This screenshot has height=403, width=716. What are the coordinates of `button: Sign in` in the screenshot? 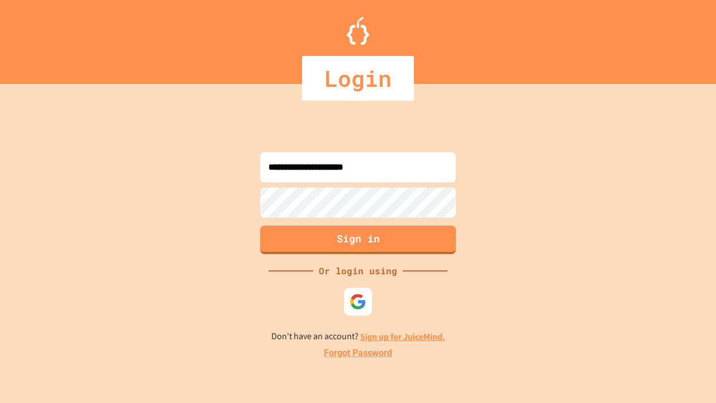 It's located at (358, 239).